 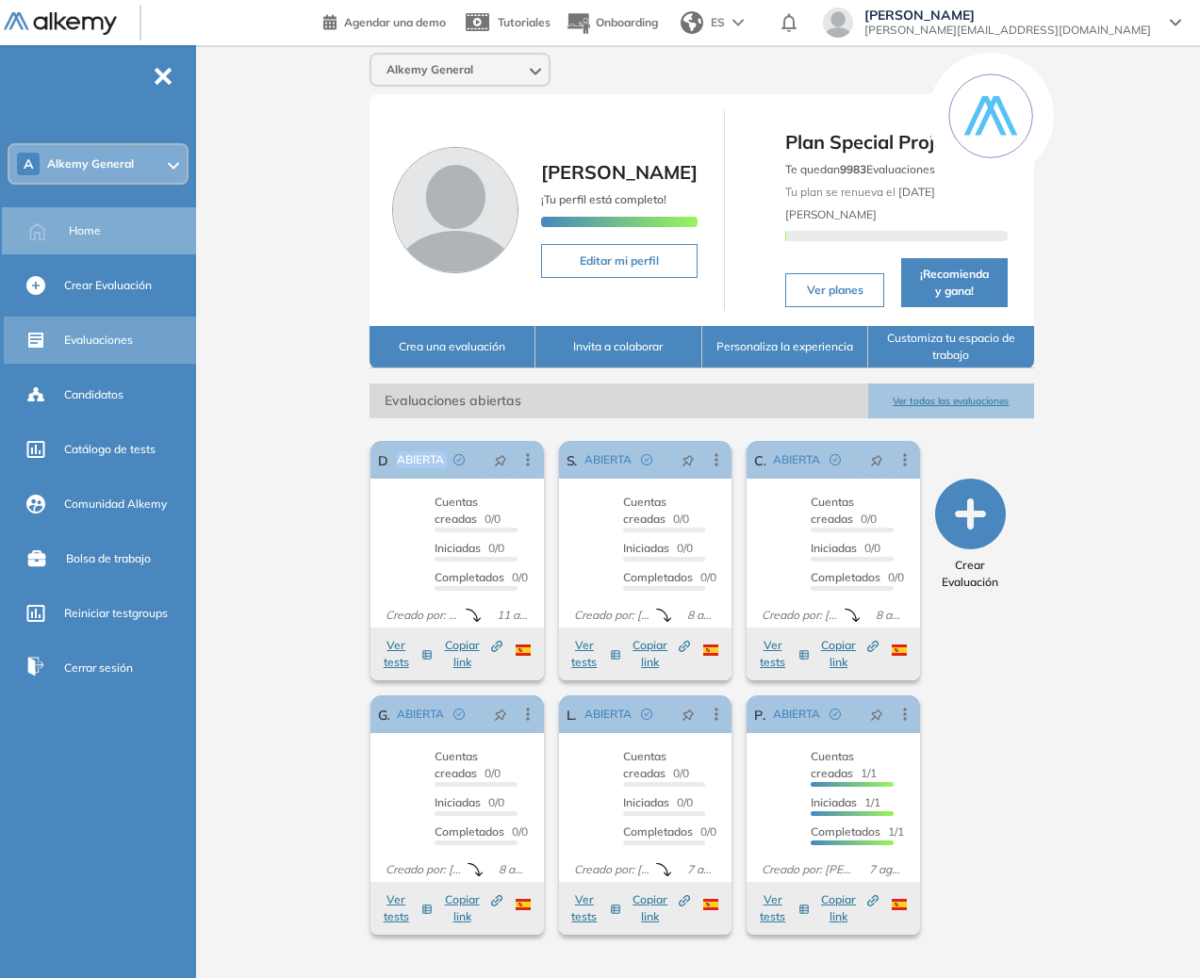 I want to click on button: Ver planes, so click(x=834, y=290).